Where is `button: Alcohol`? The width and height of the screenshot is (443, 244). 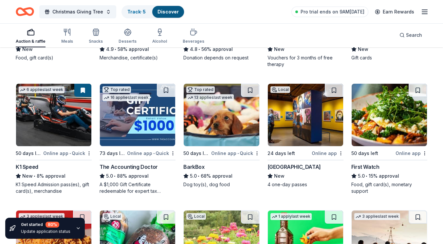 button: Alcohol is located at coordinates (160, 36).